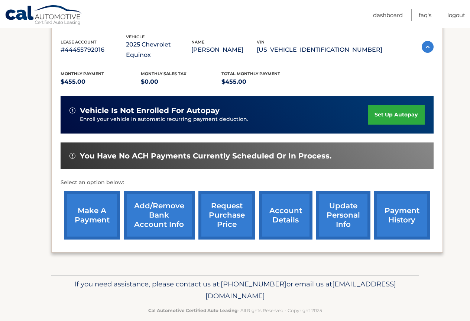 The image size is (470, 321). What do you see at coordinates (193, 310) in the screenshot?
I see `strong: Cal Automotive Certified Auto Leasing` at bounding box center [193, 310].